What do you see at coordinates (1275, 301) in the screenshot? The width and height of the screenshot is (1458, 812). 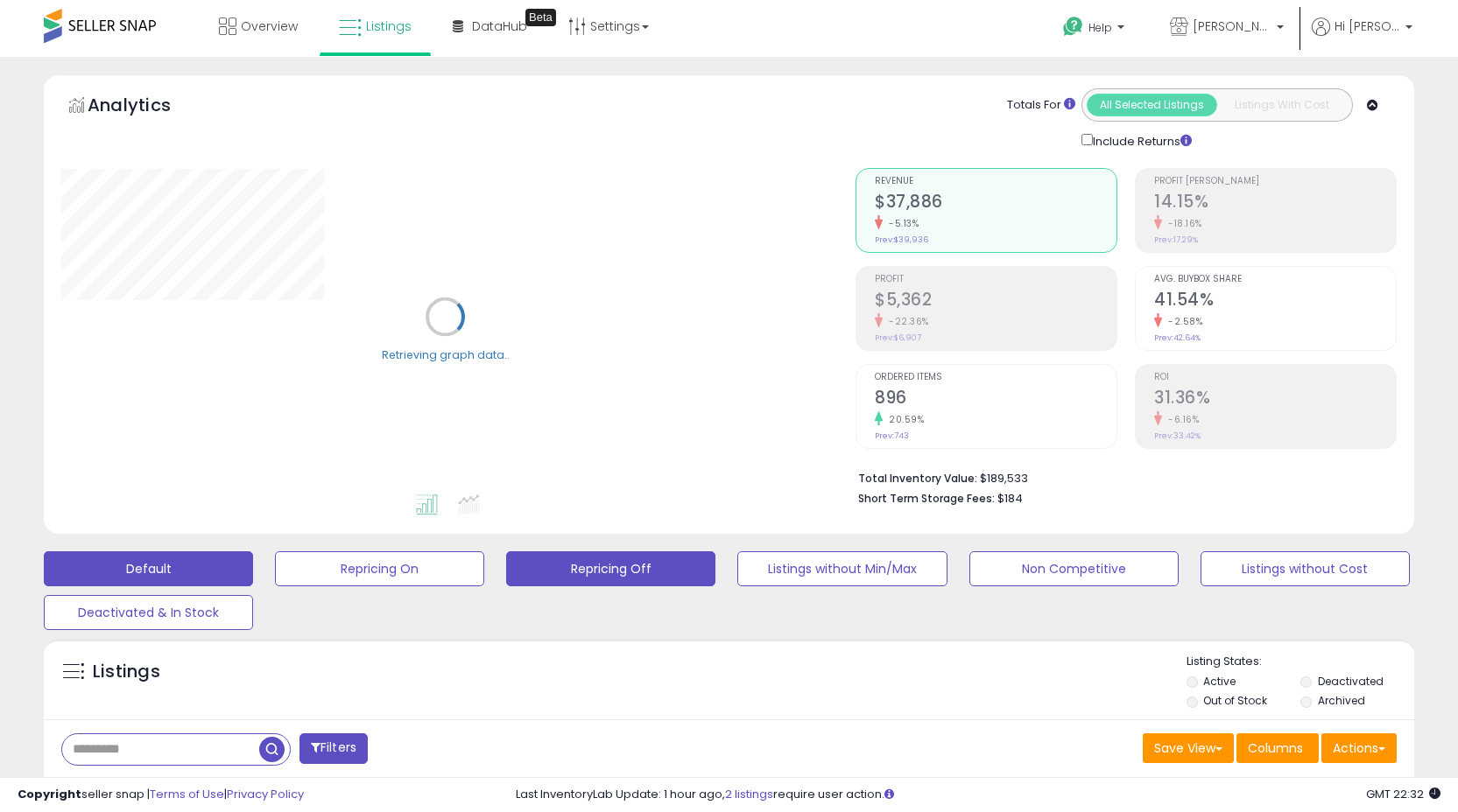 I see `h2: 41.54%` at bounding box center [1275, 301].